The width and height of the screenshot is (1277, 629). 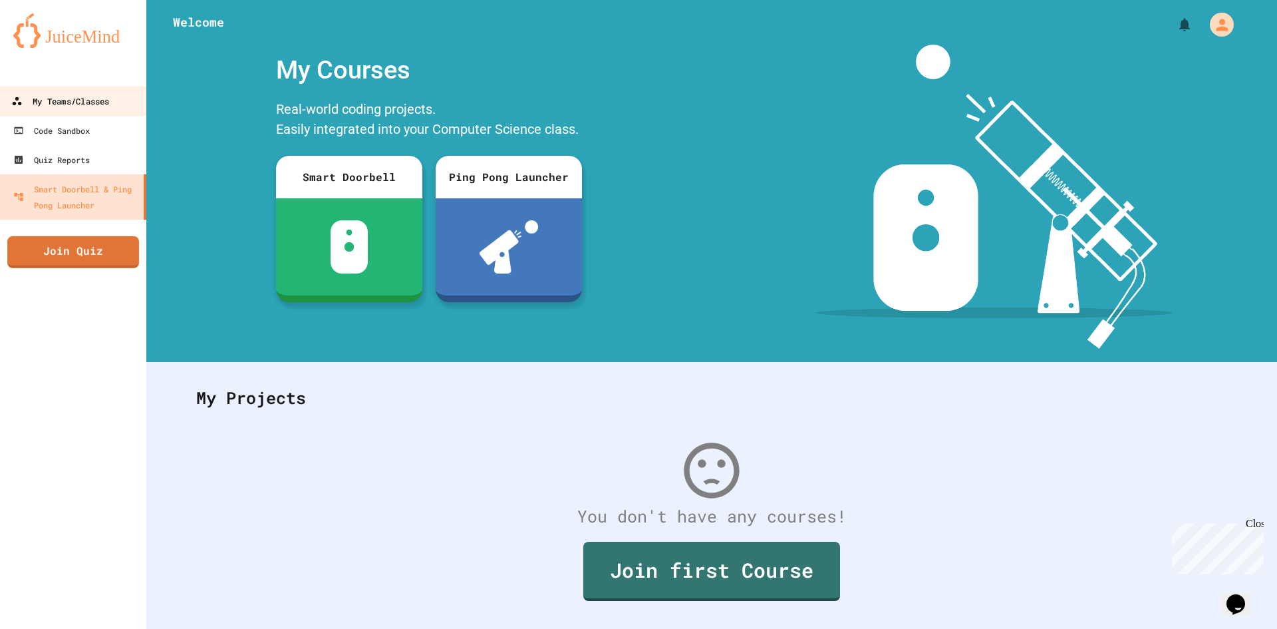 What do you see at coordinates (60, 101) in the screenshot?
I see `div: My Teams/Classes` at bounding box center [60, 101].